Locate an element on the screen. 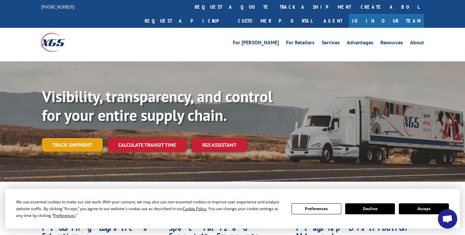  b: Visibility, transparency, and control for your entire supply chain. is located at coordinates (157, 106).